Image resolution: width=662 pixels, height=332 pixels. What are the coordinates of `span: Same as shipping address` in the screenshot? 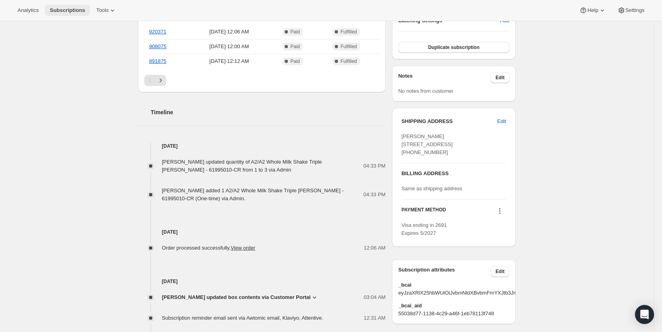 It's located at (432, 188).